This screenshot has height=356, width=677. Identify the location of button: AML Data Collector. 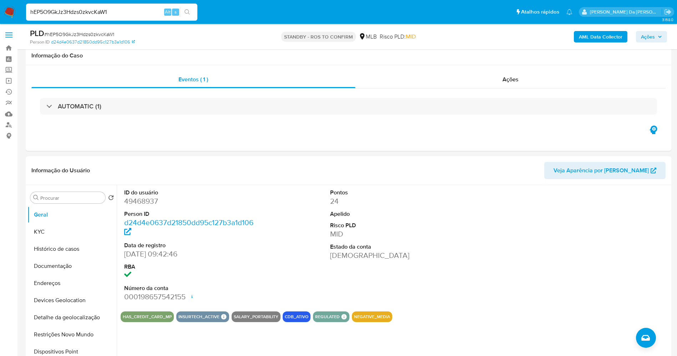
(601, 37).